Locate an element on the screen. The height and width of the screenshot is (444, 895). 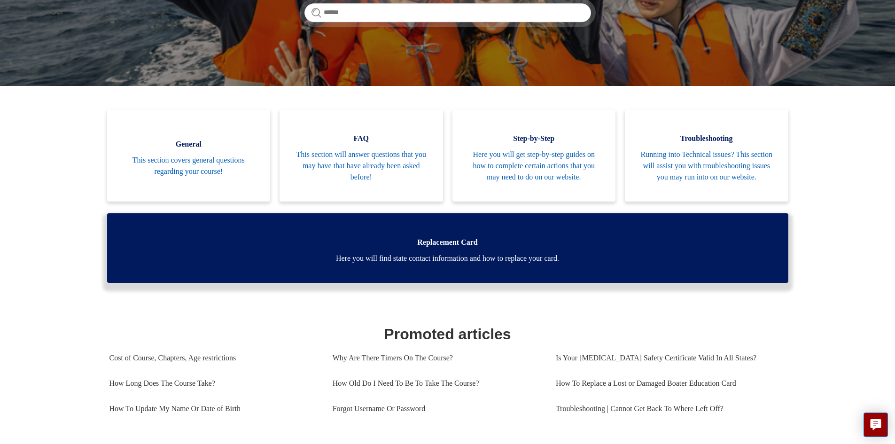
a: Troubleshooting | Cannot Get Back To Where Left Off? is located at coordinates (667, 409).